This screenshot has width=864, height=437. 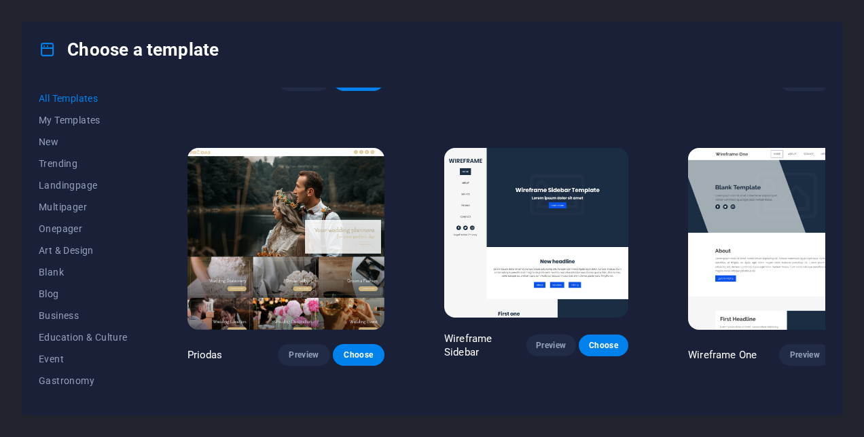 What do you see at coordinates (83, 251) in the screenshot?
I see `span: Art & Design` at bounding box center [83, 251].